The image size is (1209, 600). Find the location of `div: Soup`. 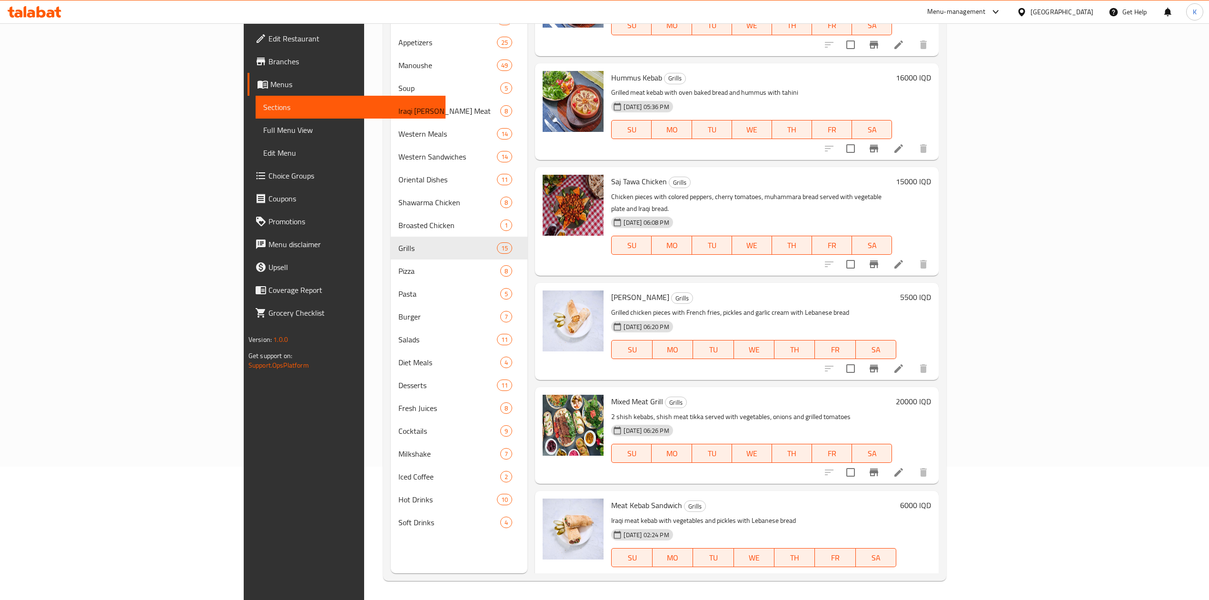

div: Soup is located at coordinates (449, 88).